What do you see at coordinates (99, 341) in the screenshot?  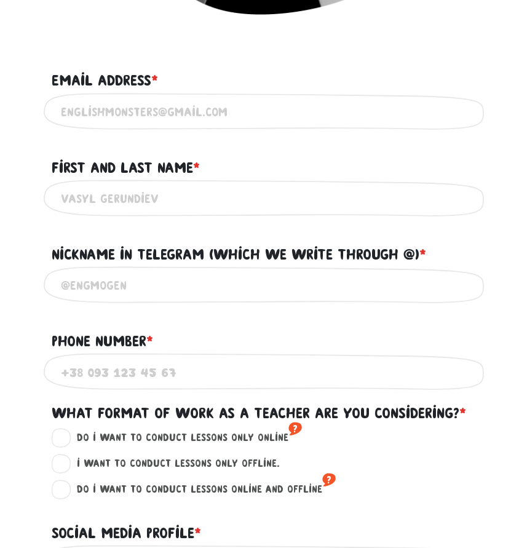 I see `font: Phone number` at bounding box center [99, 341].